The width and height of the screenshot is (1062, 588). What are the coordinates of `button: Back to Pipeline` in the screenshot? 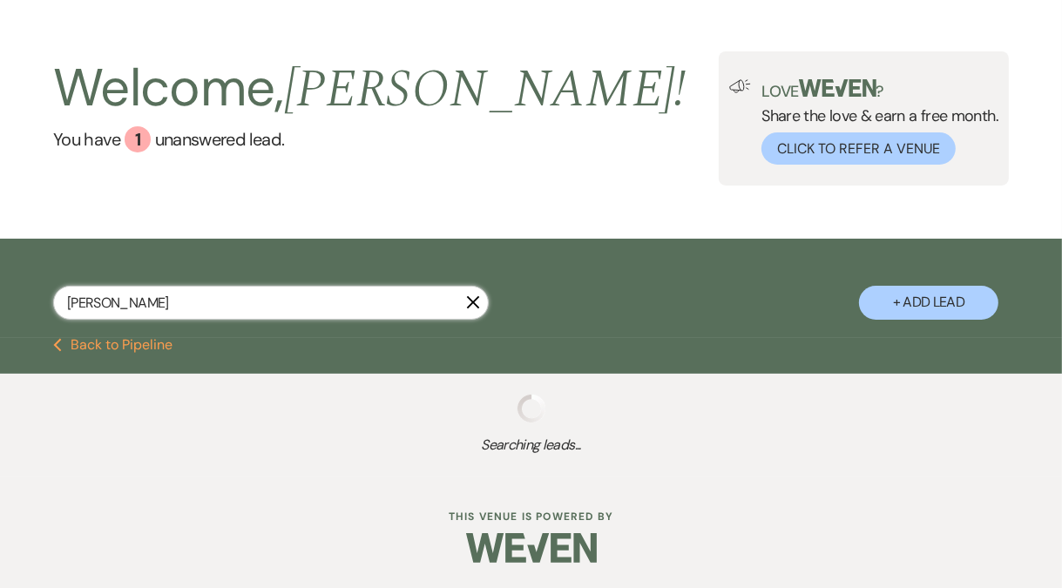 It's located at (112, 345).